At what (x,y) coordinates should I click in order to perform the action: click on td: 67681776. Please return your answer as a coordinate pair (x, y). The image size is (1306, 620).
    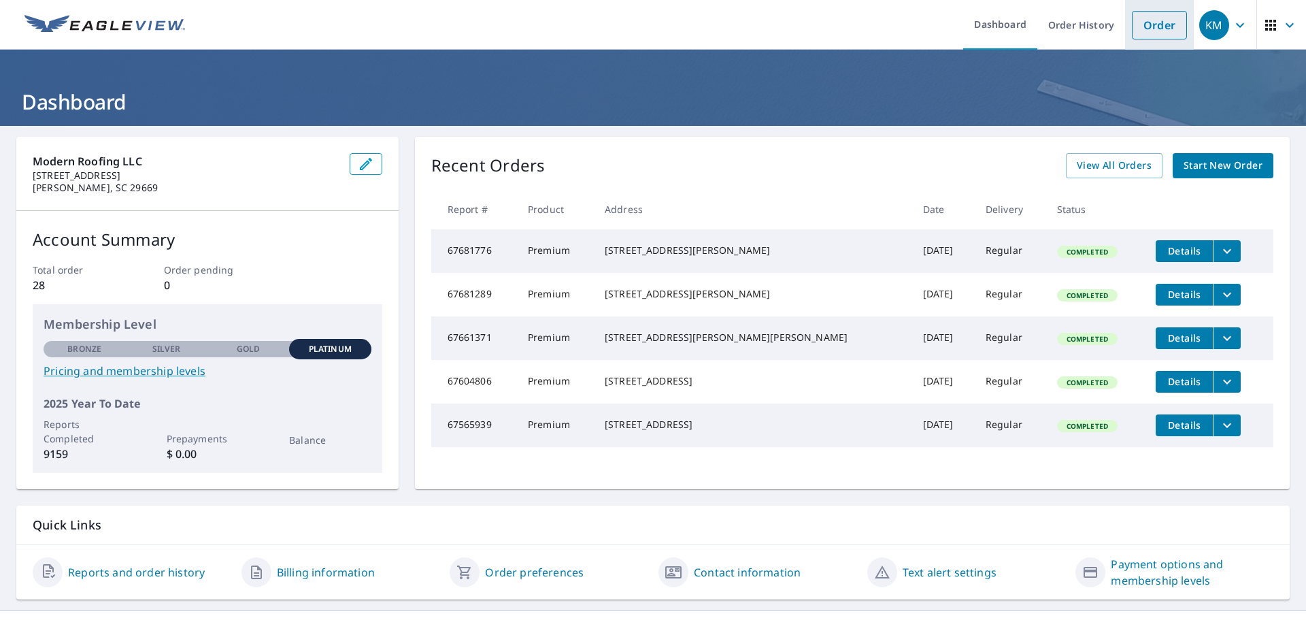
    Looking at the image, I should click on (474, 251).